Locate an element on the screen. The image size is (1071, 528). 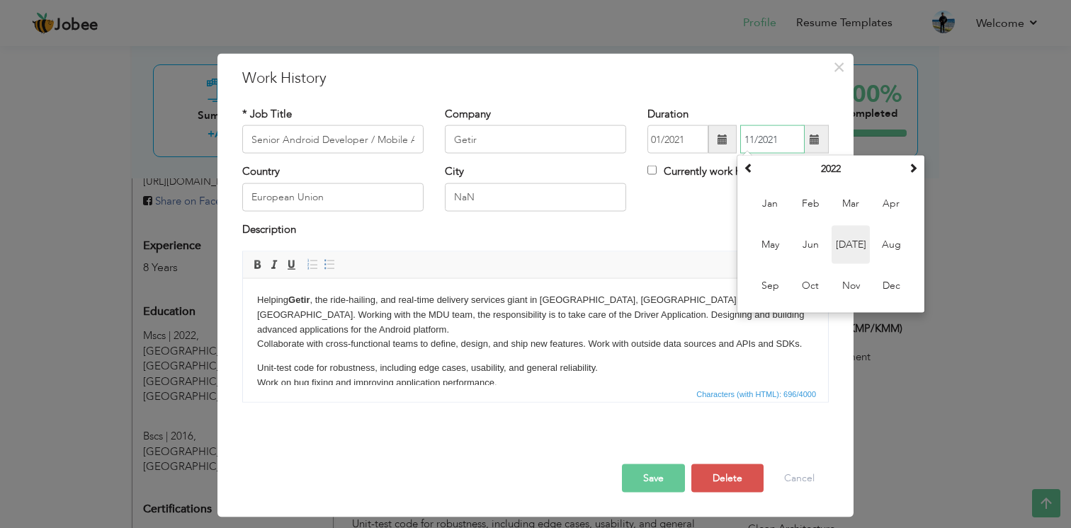
button: Close is located at coordinates (839, 67).